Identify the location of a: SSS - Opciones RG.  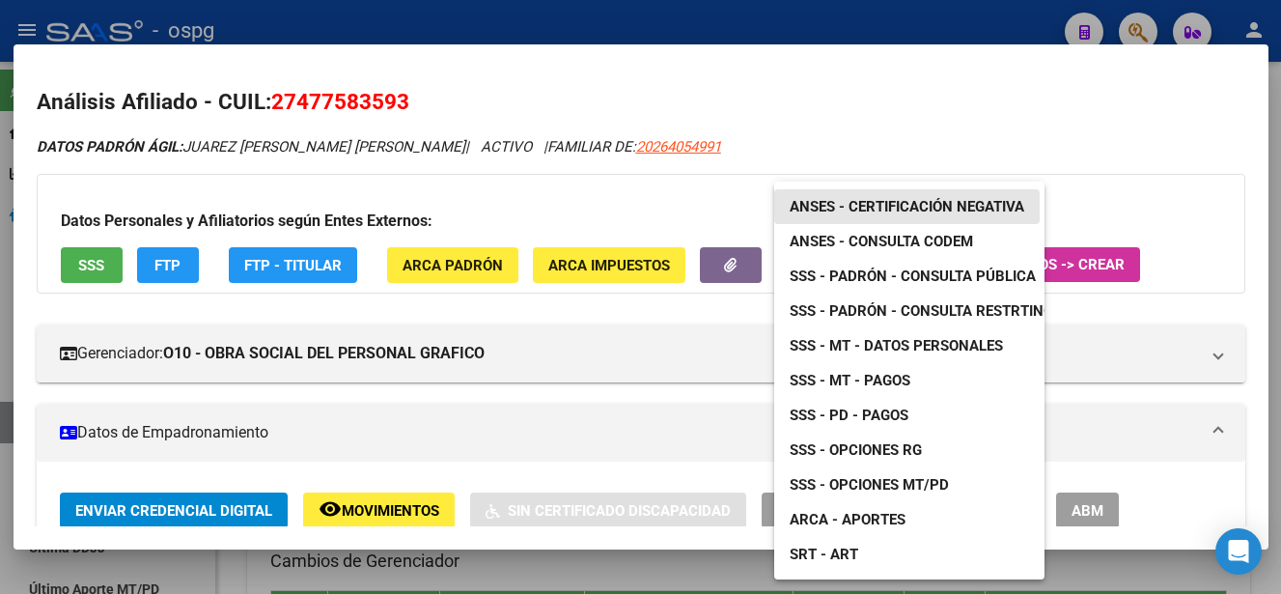
(855, 450).